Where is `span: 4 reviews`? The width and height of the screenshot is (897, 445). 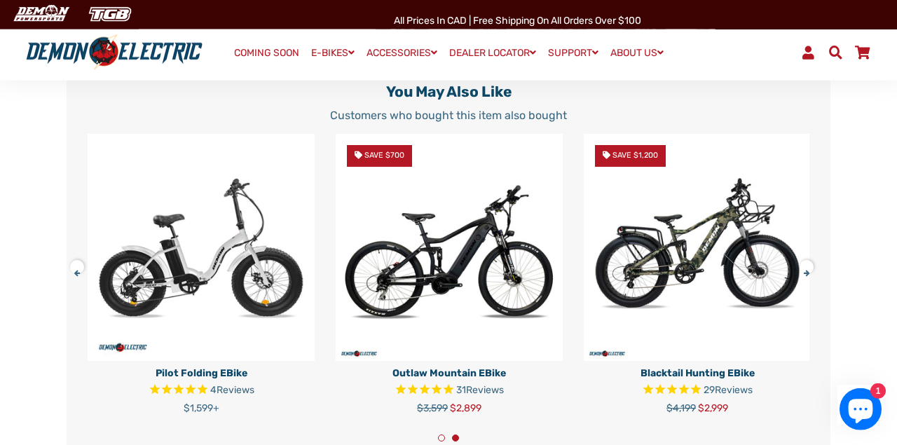 span: 4 reviews is located at coordinates (232, 390).